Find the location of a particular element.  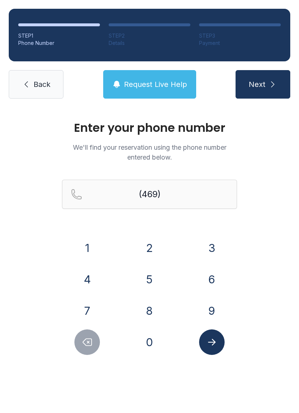

p: We'll find your reservation using the phone number entered below. is located at coordinates (150, 152).